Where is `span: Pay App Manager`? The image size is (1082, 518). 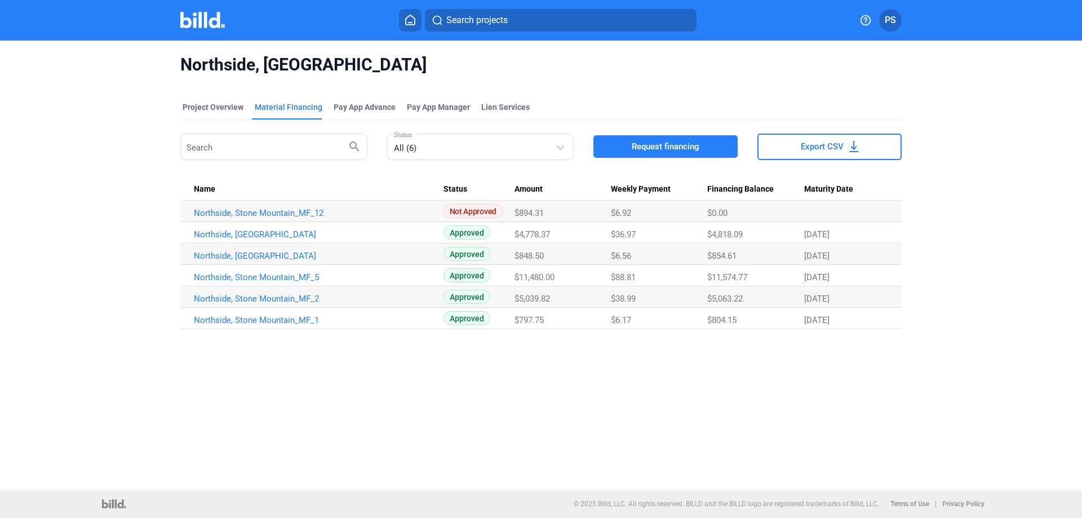
span: Pay App Manager is located at coordinates (438, 107).